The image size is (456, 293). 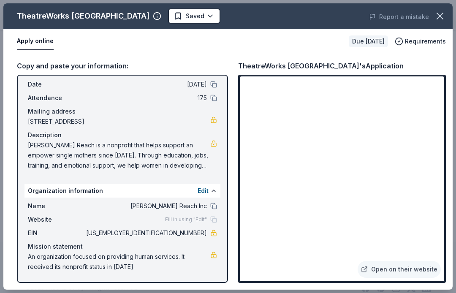 I want to click on a: Open on their website, so click(x=399, y=270).